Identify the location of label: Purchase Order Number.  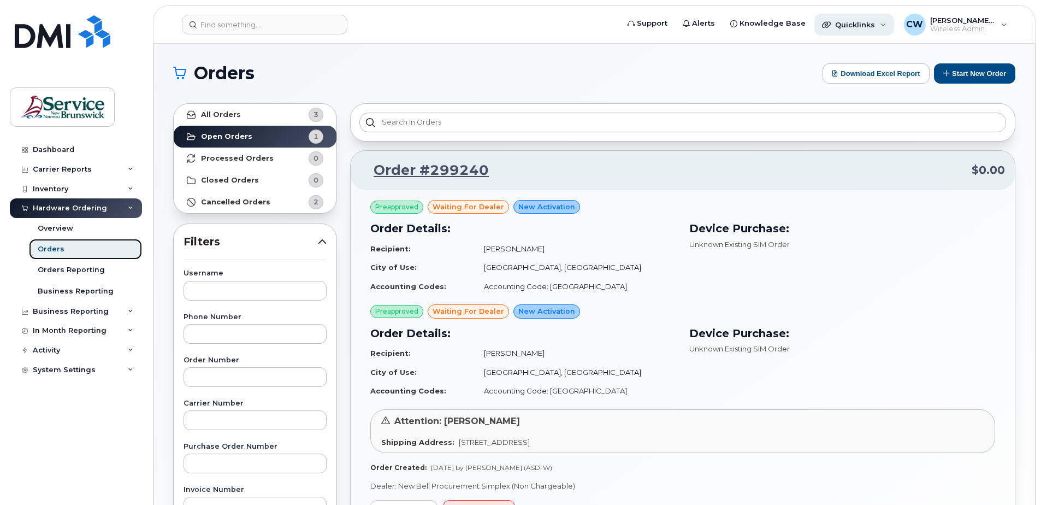
(255, 446).